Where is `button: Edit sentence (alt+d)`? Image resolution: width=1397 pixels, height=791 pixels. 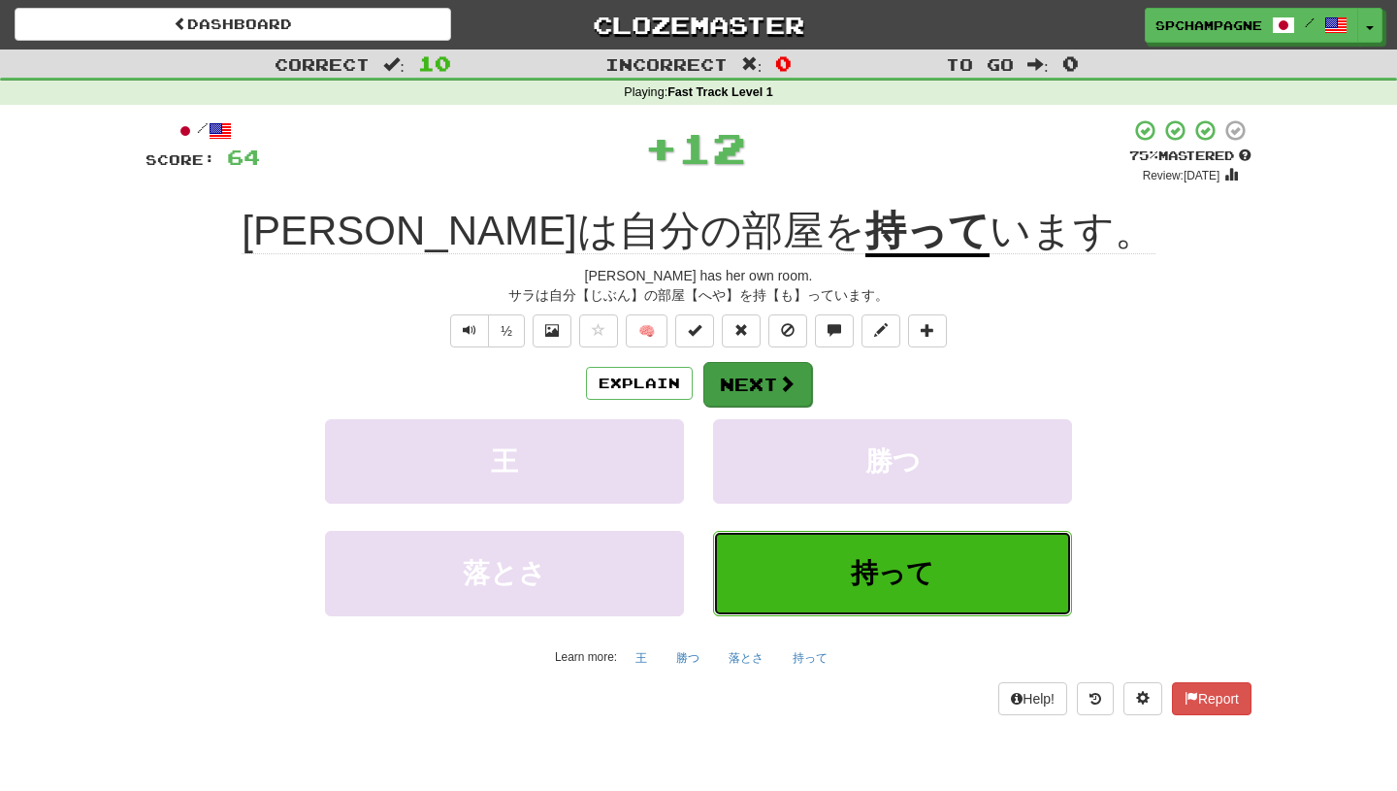
button: Edit sentence (alt+d) is located at coordinates (881, 331).